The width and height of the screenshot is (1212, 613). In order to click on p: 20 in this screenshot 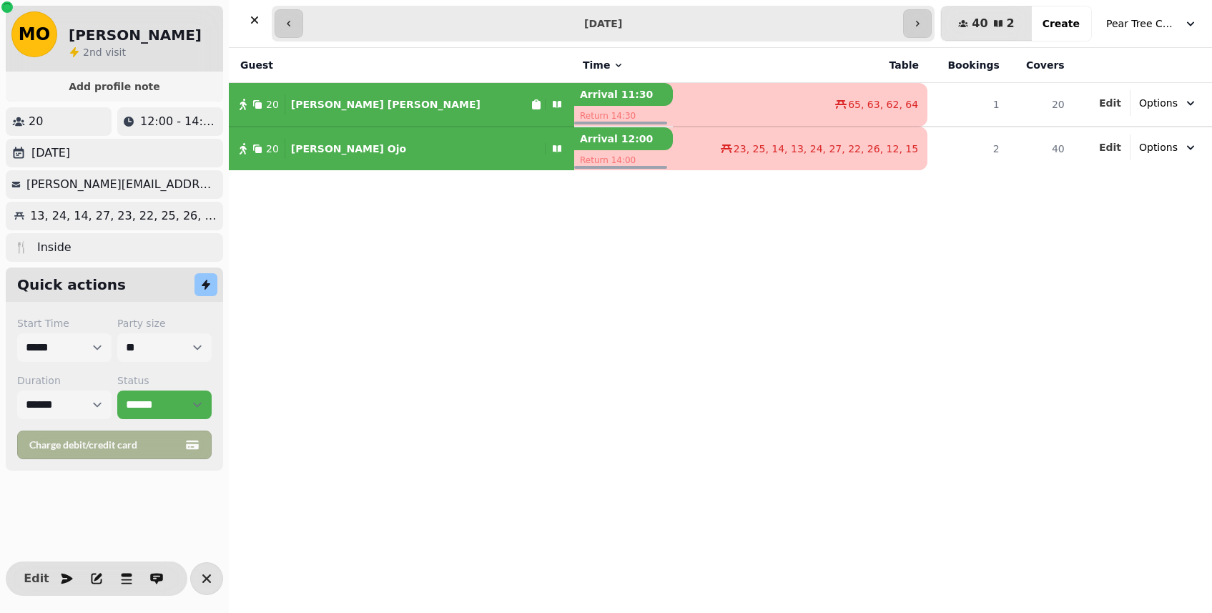, I will do `click(36, 122)`.